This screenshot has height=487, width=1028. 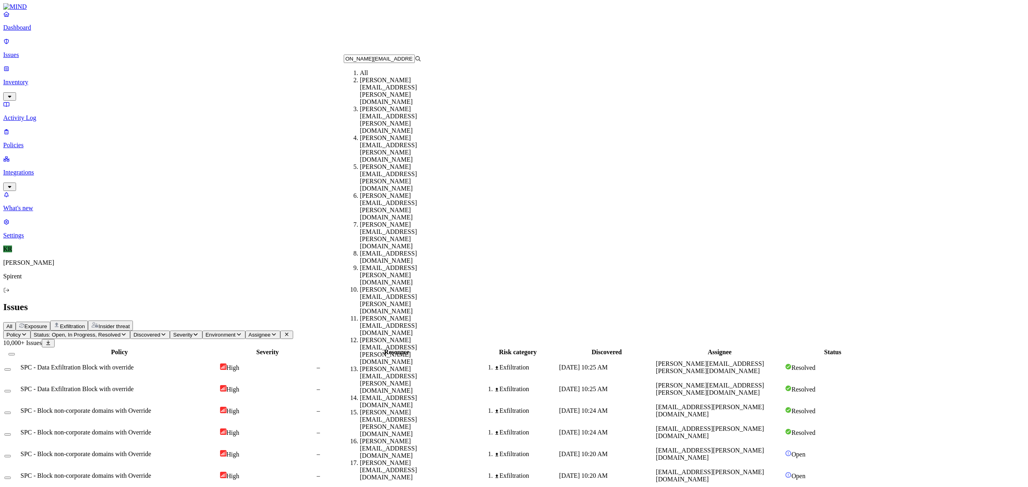 I want to click on a: Issues, so click(x=514, y=48).